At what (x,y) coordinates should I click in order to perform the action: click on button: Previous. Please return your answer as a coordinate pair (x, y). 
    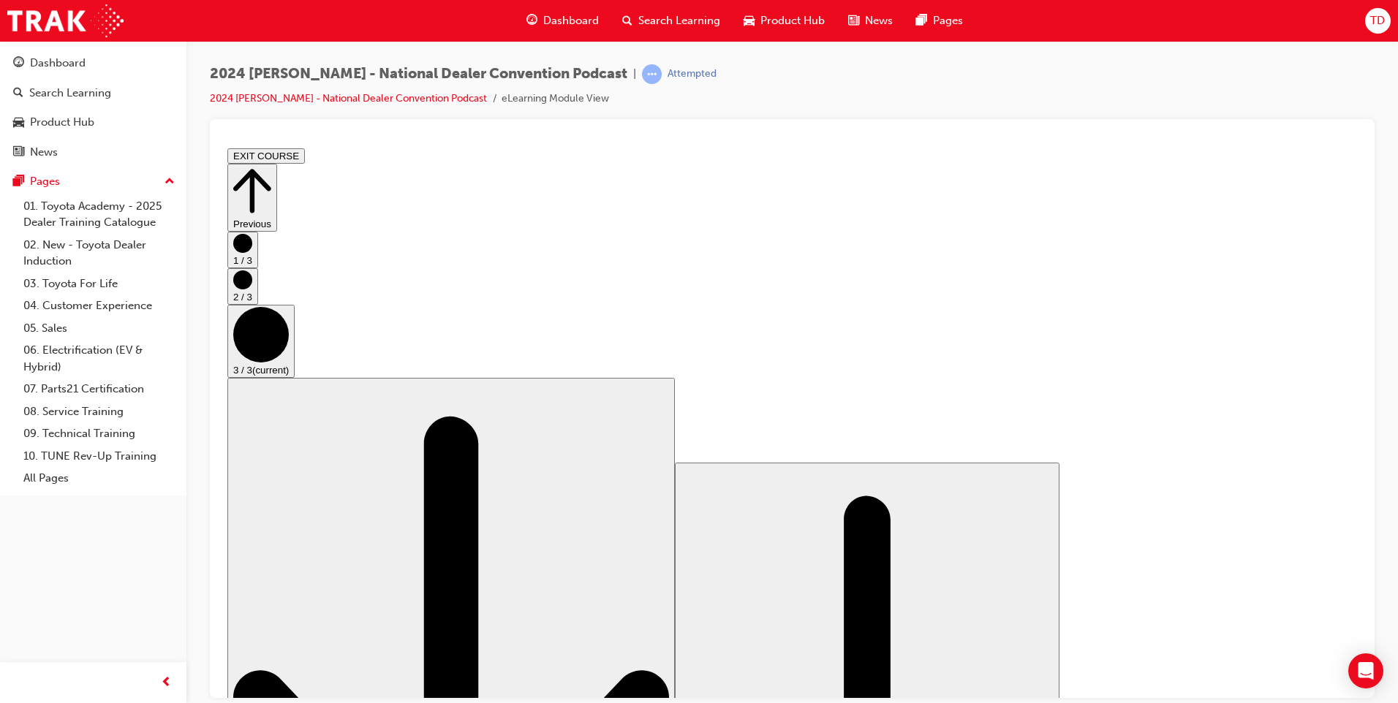
    Looking at the image, I should click on (31, 55).